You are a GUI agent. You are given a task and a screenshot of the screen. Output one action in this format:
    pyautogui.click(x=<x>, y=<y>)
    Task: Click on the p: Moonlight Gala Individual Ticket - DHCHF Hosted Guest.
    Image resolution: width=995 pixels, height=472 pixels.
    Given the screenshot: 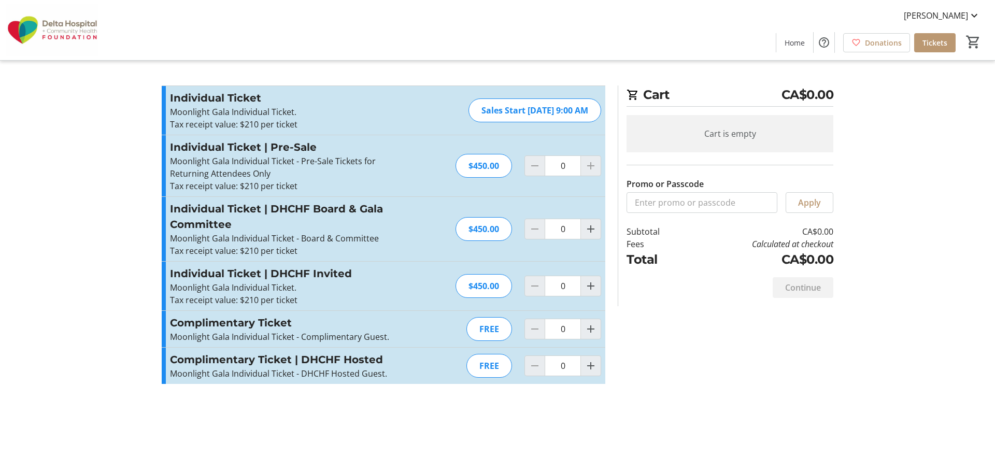 What is the action you would take?
    pyautogui.click(x=283, y=374)
    